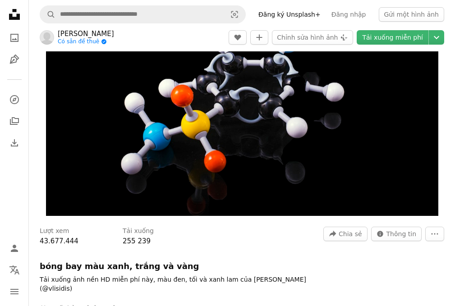 The height and width of the screenshot is (306, 455). Describe the element at coordinates (348, 14) in the screenshot. I see `font: Đăng nhập` at that location.